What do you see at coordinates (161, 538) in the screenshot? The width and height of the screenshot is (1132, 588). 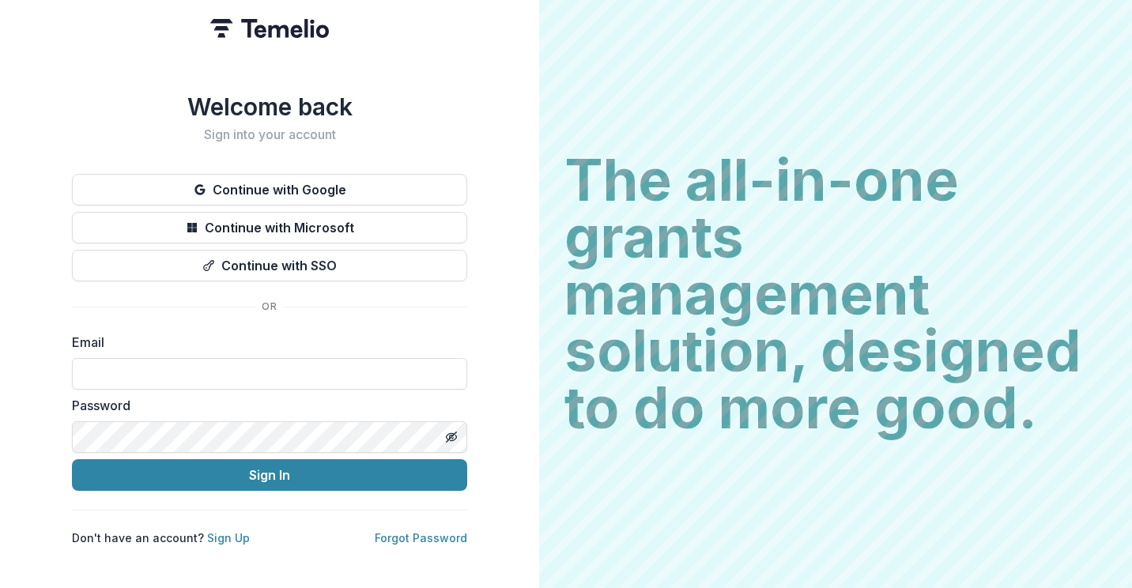 I see `p: Don't have an account?` at bounding box center [161, 538].